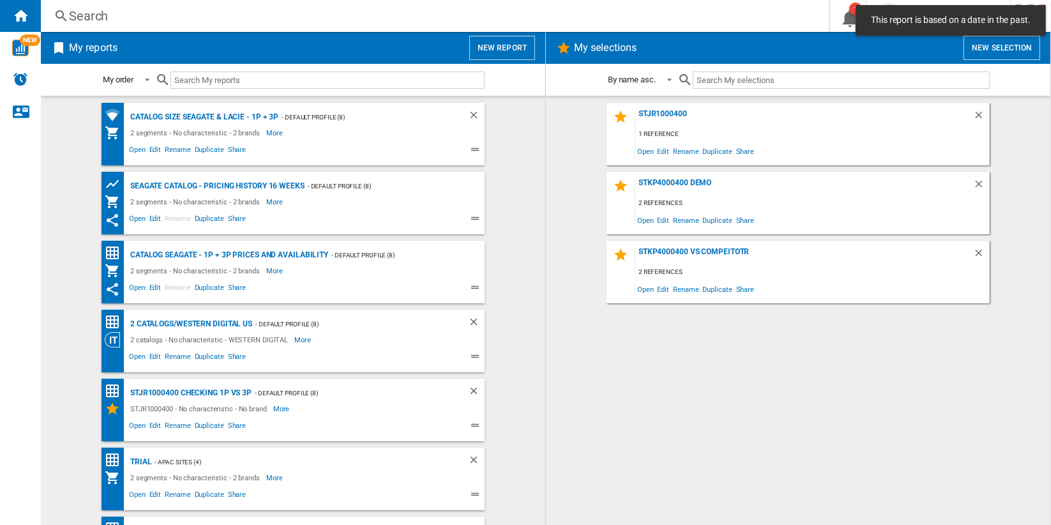  I want to click on div: Catalog Seagate - 1P + 3P prices and availability, so click(227, 255).